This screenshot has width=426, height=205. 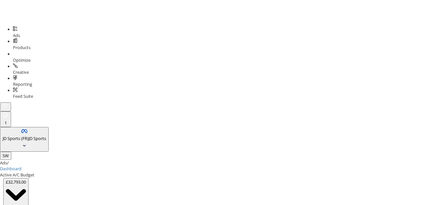 What do you see at coordinates (6, 123) in the screenshot?
I see `div: 1` at bounding box center [6, 123].